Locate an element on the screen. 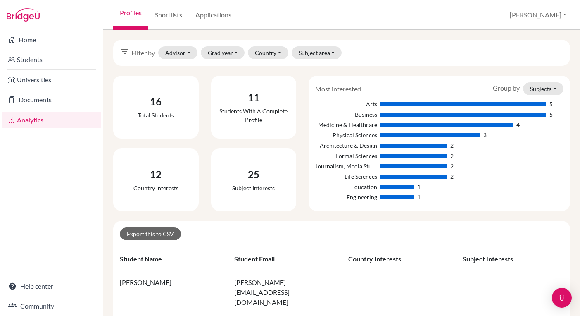 This screenshot has width=580, height=316. i: filter_list is located at coordinates (125, 52).